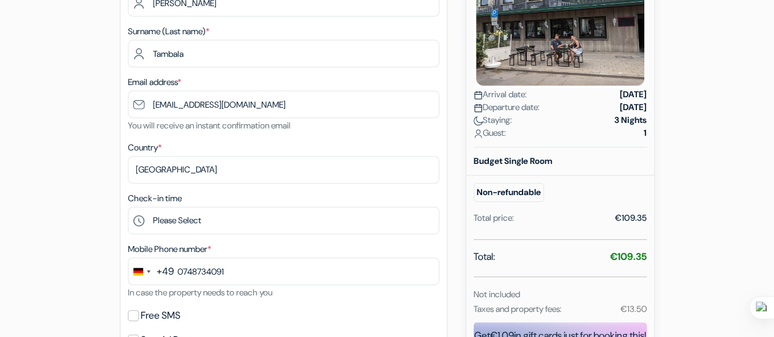 The image size is (774, 337). I want to click on small: €13.50, so click(633, 309).